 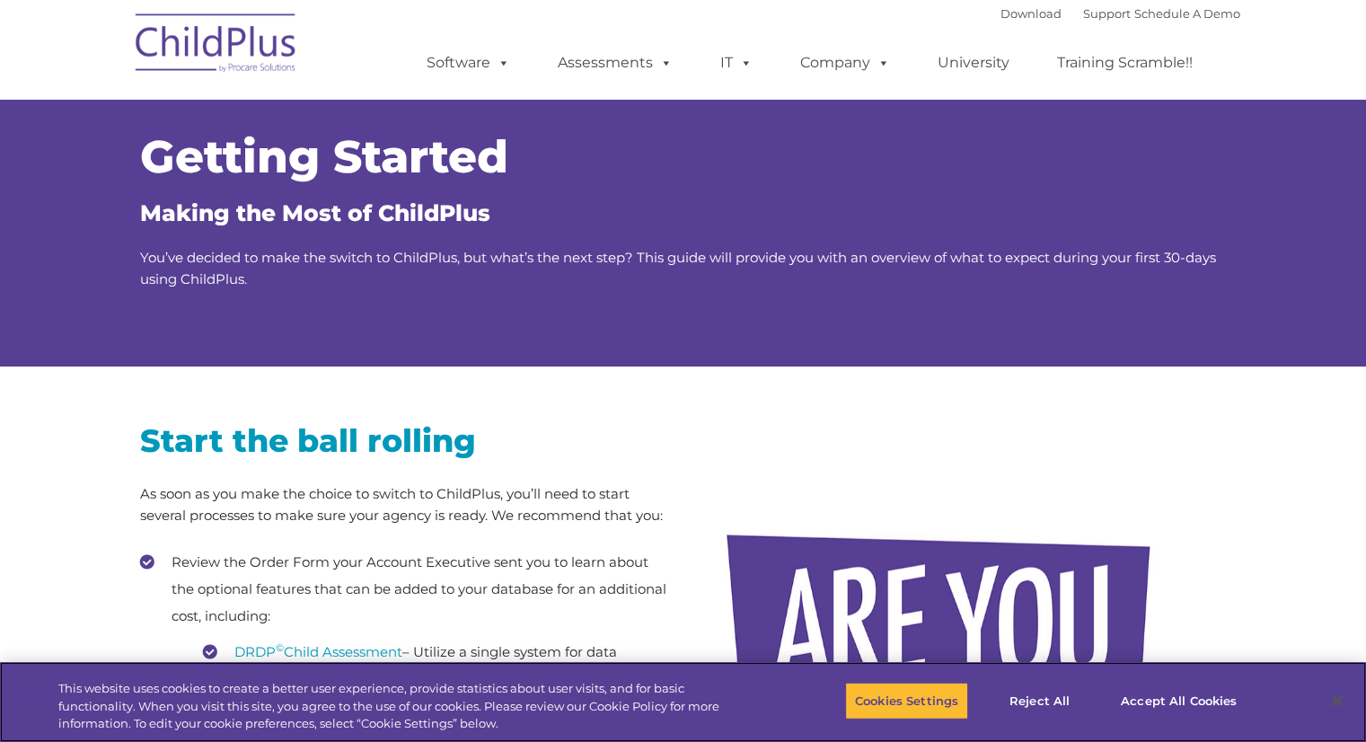 What do you see at coordinates (678, 268) in the screenshot?
I see `span: You’ve decided to make the switch to ChildPlus, but what’s the next step? This guide will provide...` at bounding box center [678, 268].